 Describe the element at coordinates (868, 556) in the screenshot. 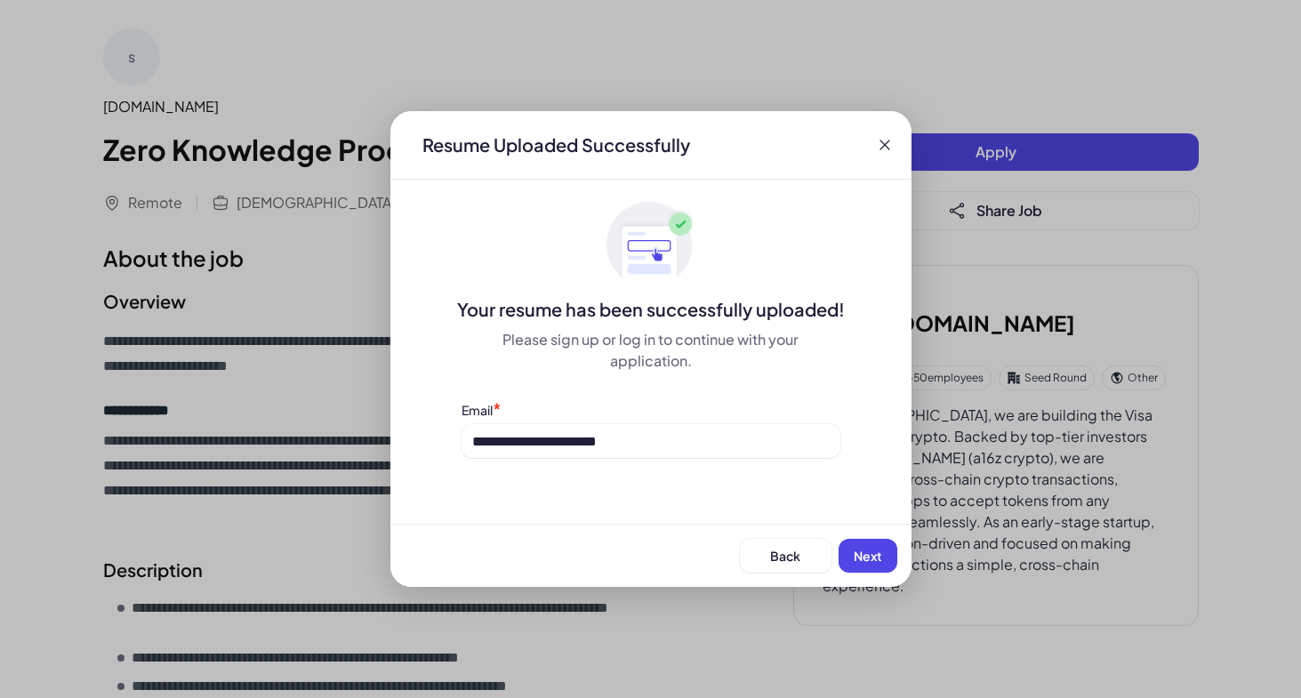

I see `span: Next` at that location.